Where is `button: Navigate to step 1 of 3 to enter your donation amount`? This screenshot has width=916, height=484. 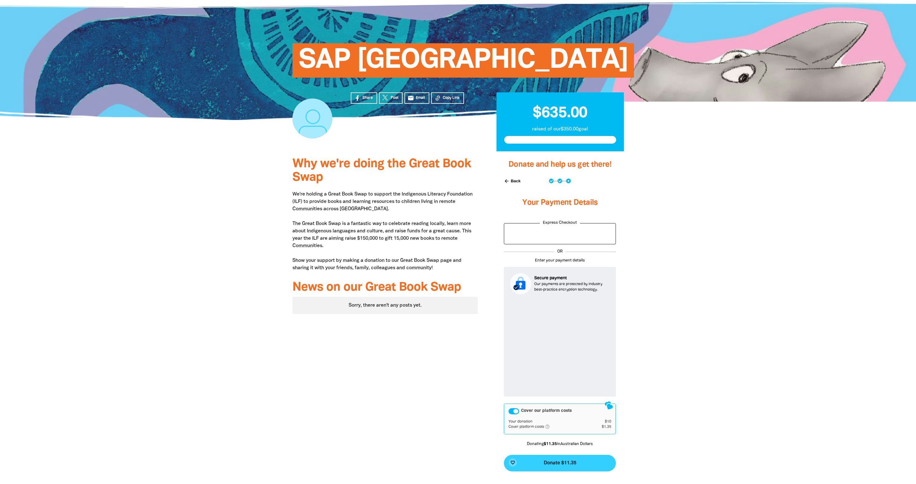
button: Navigate to step 1 of 3 to enter your donation amount is located at coordinates (551, 181).